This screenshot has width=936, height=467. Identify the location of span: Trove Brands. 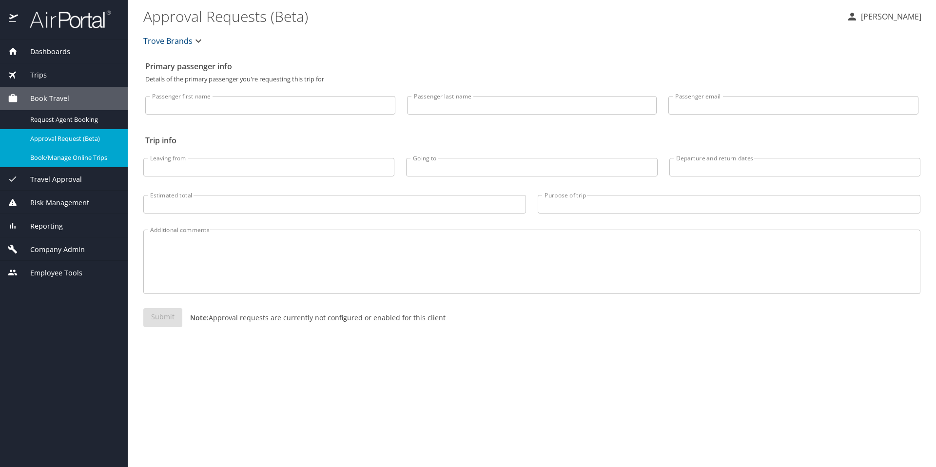
(168, 41).